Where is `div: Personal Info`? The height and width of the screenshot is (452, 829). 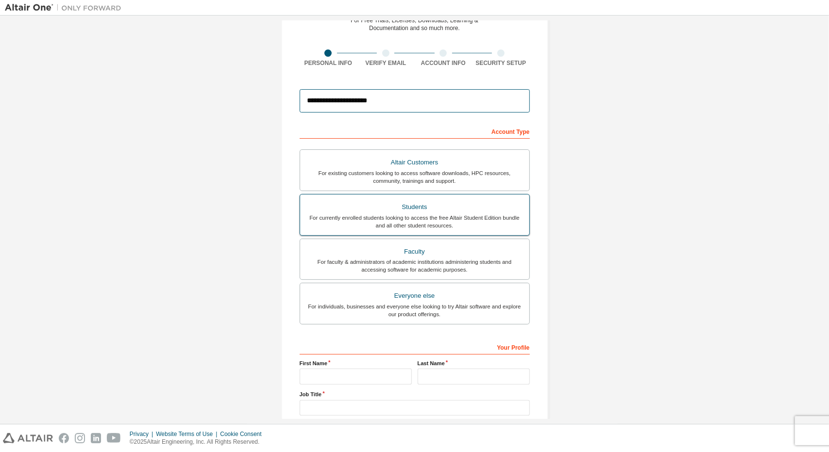 div: Personal Info is located at coordinates (328, 63).